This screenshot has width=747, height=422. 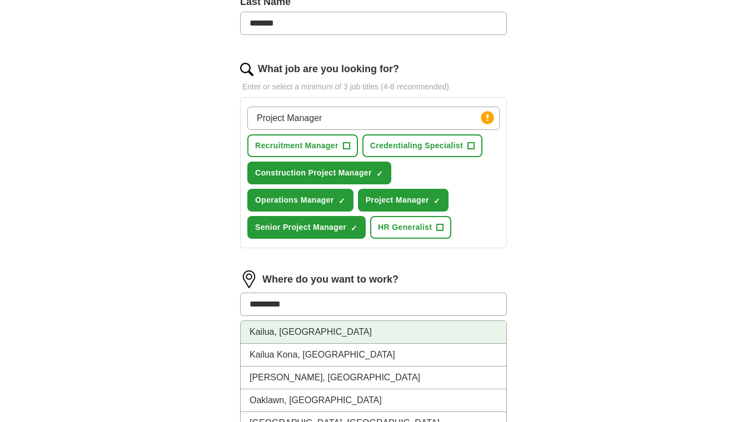 I want to click on input: Type a job title and press enter, so click(x=374, y=118).